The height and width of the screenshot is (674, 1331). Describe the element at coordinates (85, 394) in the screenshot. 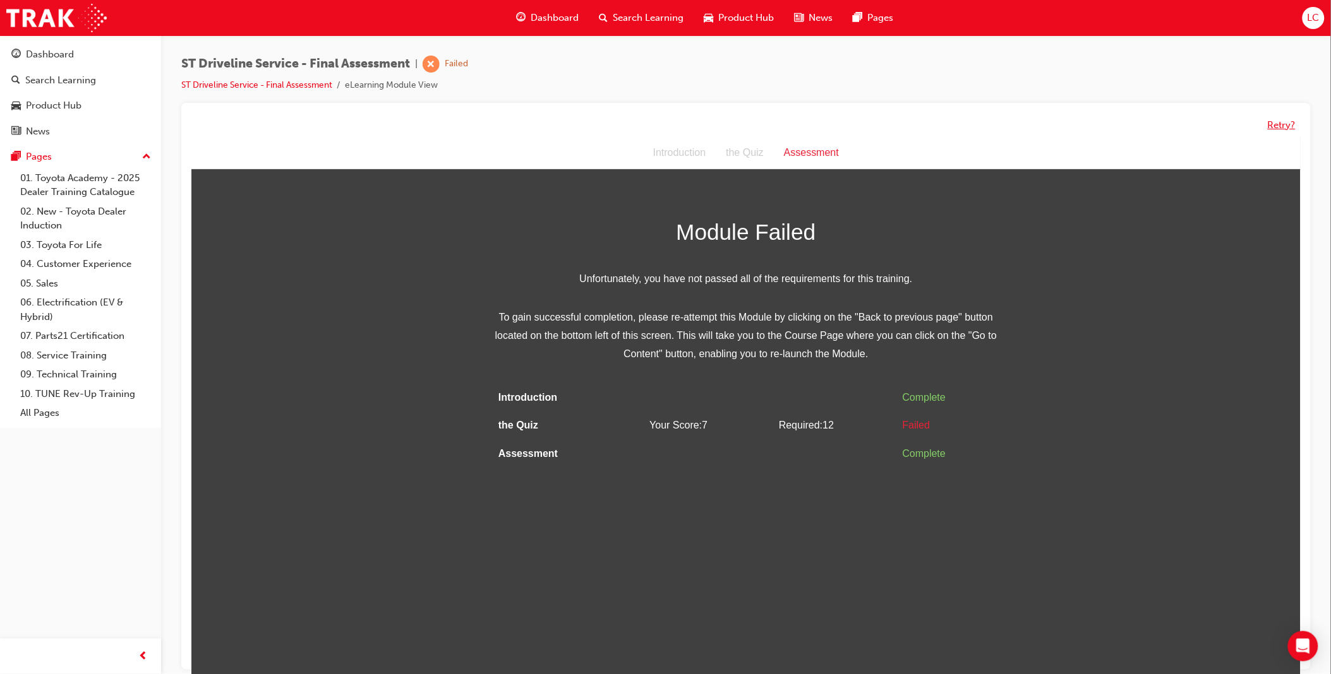

I see `a: 10. TUNE Rev-Up Training` at that location.